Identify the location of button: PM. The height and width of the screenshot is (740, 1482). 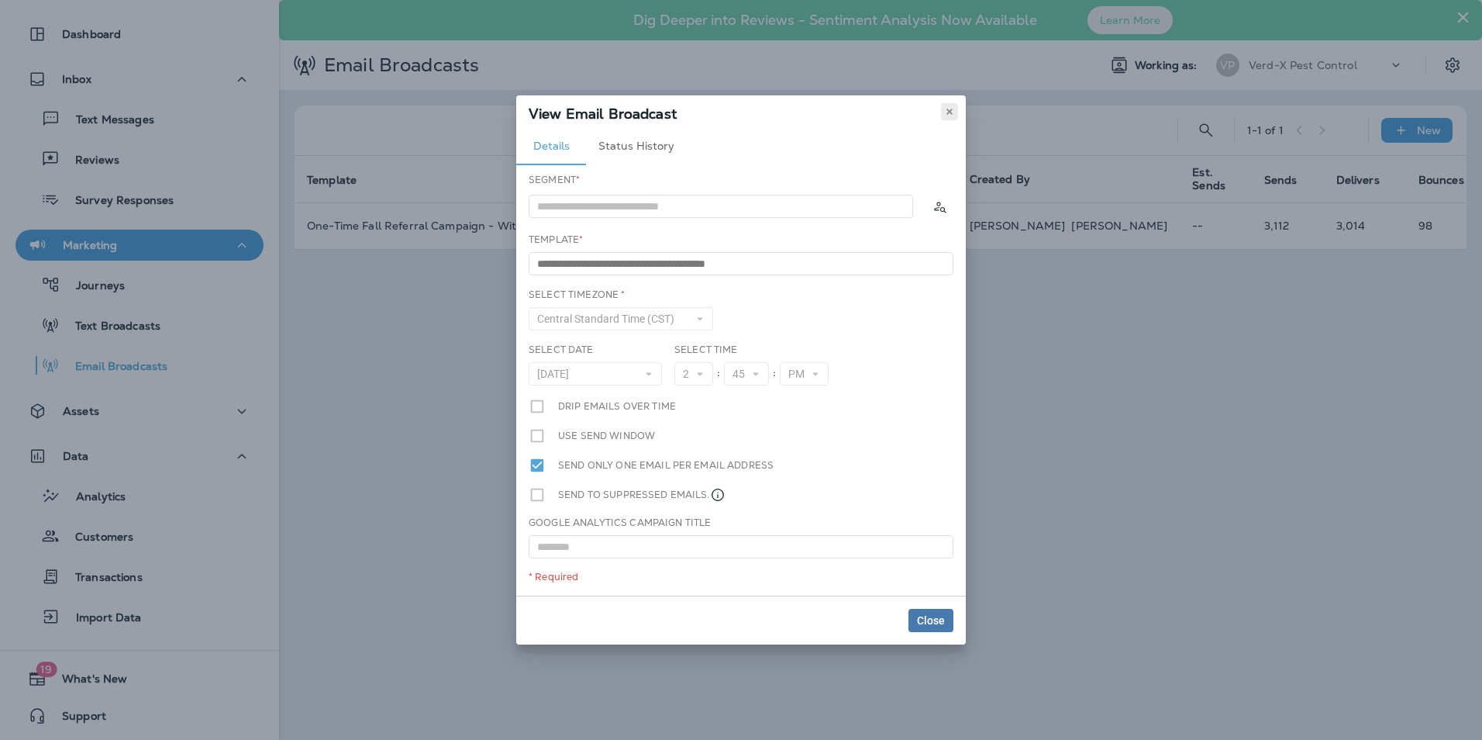
(804, 374).